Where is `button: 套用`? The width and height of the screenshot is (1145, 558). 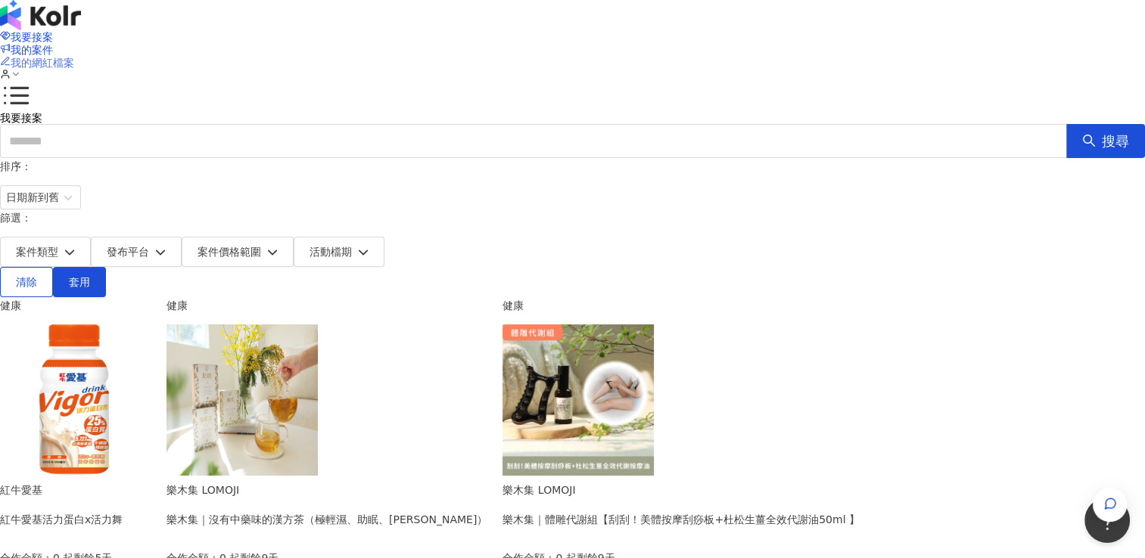
button: 套用 is located at coordinates (79, 282).